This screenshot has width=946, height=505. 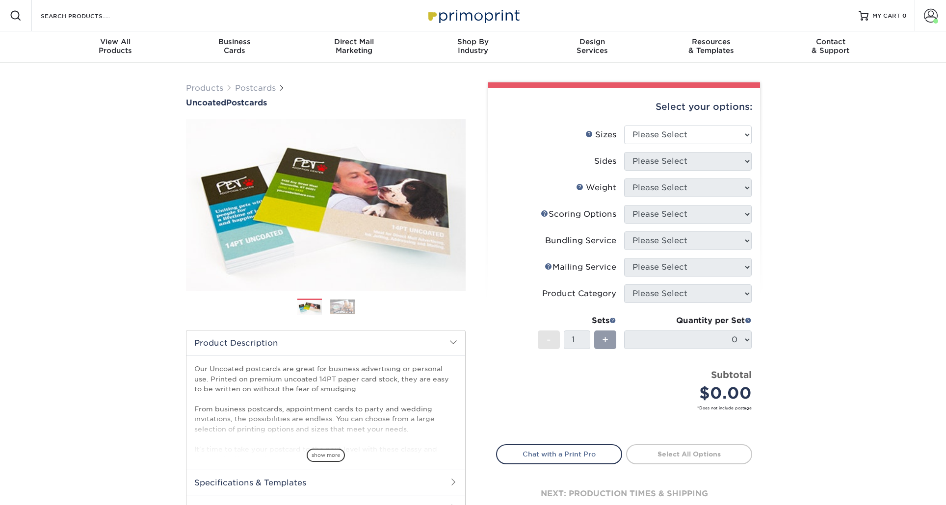 I want to click on div: Quantity per Set, so click(x=688, y=321).